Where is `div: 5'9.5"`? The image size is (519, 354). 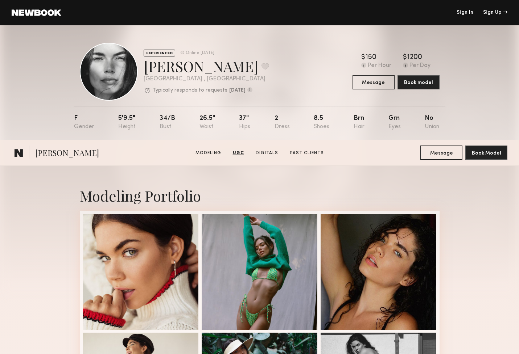 div: 5'9.5" is located at coordinates (127, 123).